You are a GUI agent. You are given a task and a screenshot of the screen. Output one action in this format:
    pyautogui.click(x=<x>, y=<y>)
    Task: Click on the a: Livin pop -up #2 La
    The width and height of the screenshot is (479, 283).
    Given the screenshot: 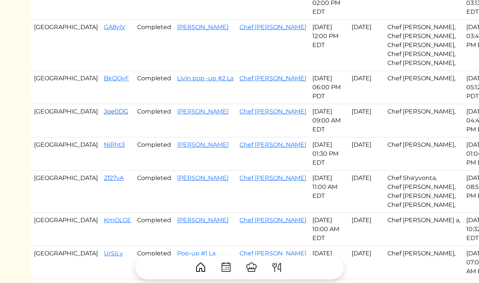 What is the action you would take?
    pyautogui.click(x=205, y=78)
    